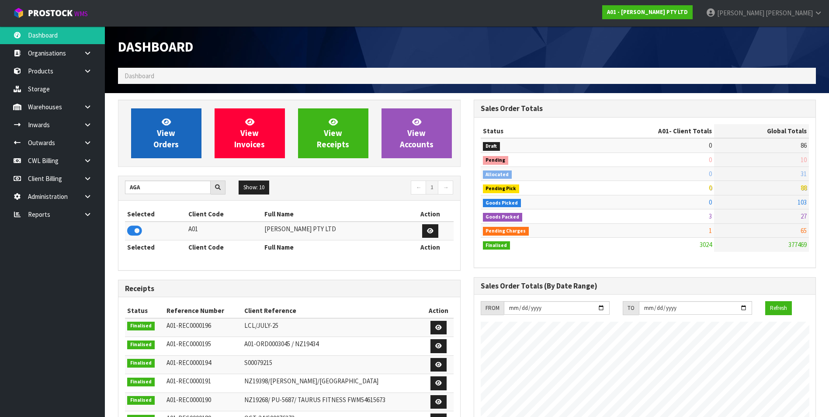 This screenshot has width=829, height=417. What do you see at coordinates (189, 325) in the screenshot?
I see `span: A01-REC0000196` at bounding box center [189, 325].